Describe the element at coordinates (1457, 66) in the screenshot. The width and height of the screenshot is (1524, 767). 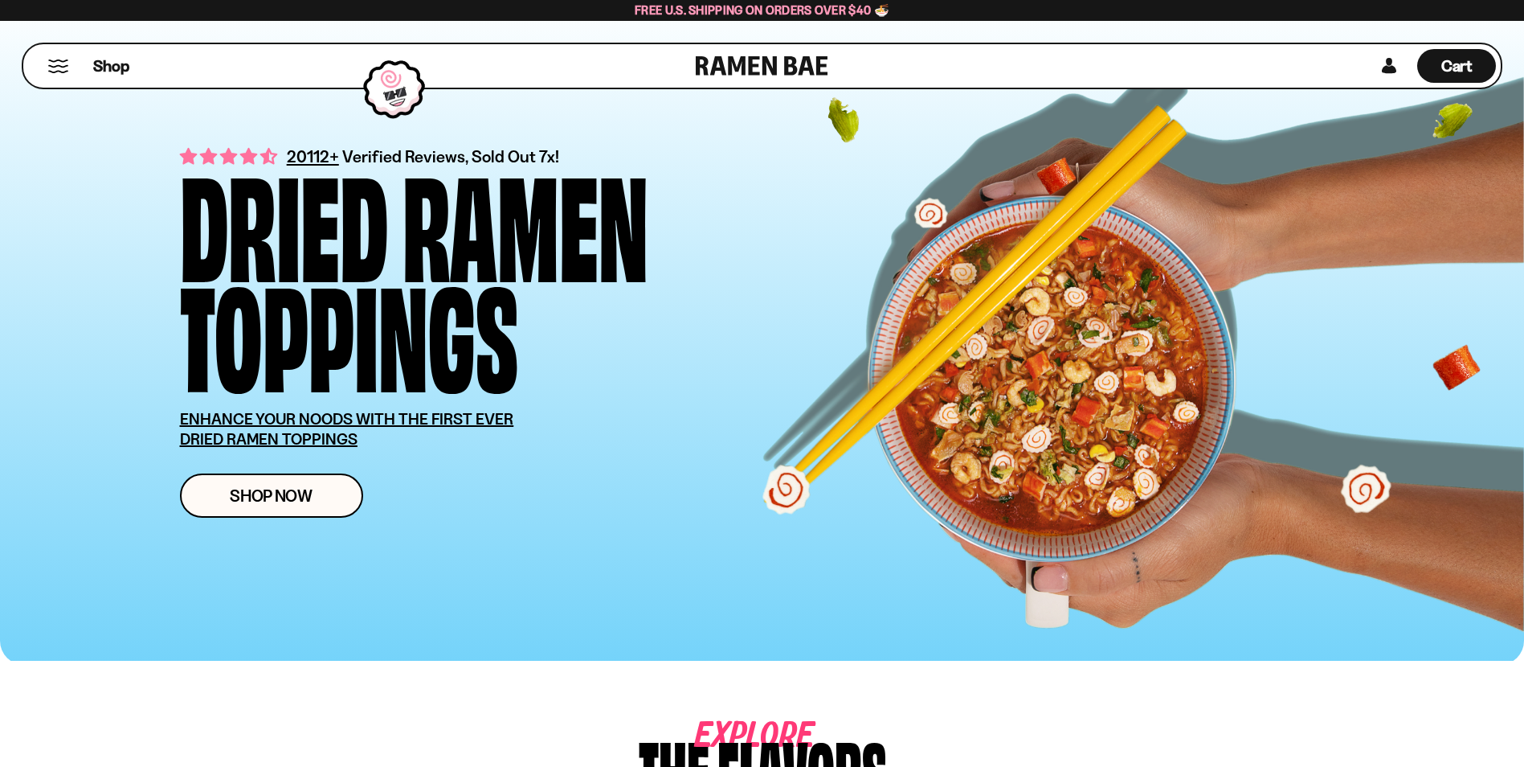
I see `a: Cart` at that location.